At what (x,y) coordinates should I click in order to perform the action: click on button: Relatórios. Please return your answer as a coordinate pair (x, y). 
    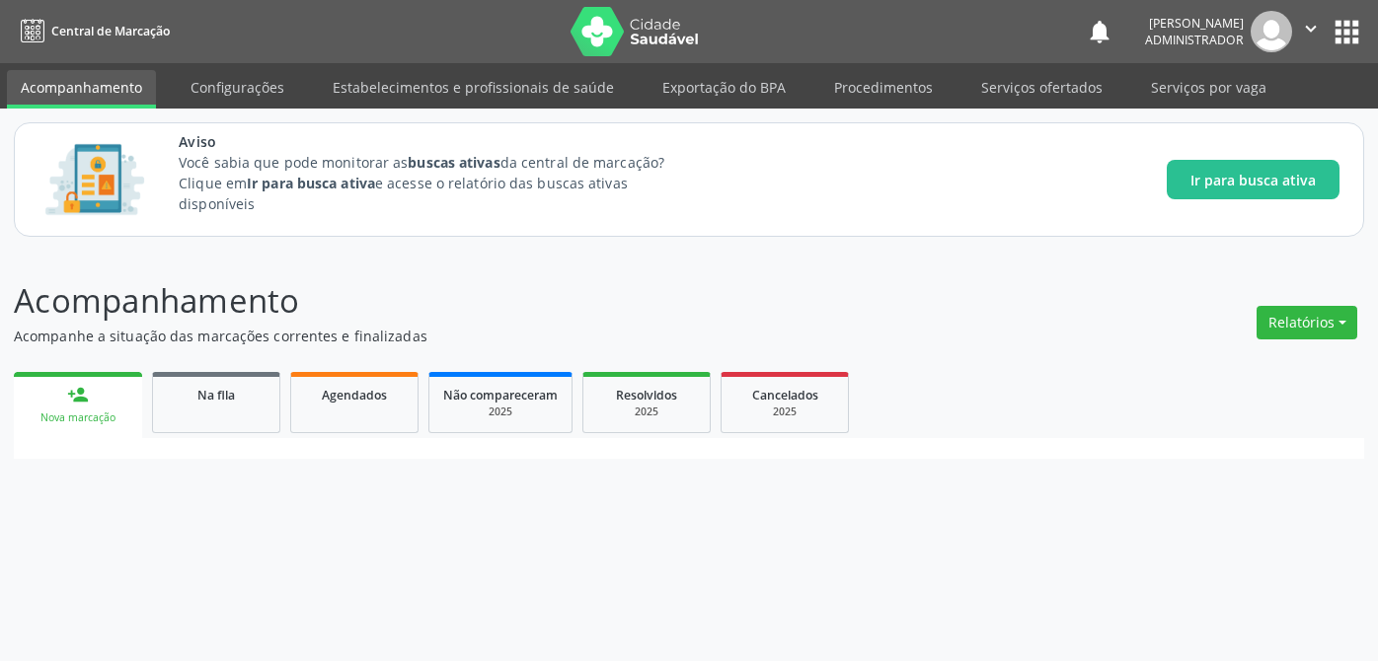
    Looking at the image, I should click on (1307, 323).